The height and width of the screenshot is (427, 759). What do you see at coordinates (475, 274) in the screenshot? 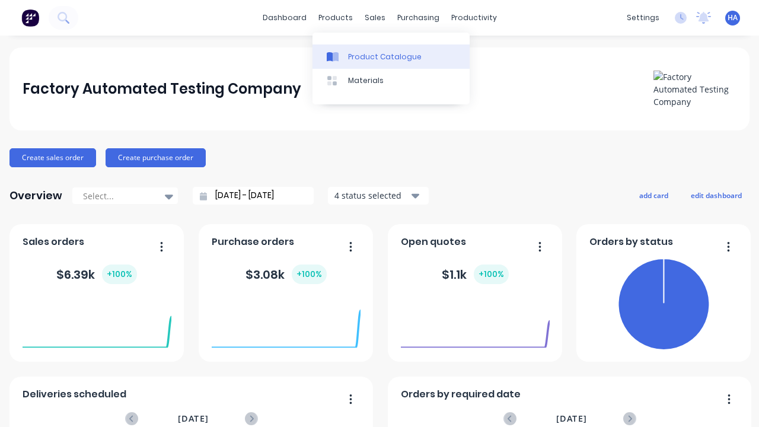
I see `div: $ 1.1k` at bounding box center [475, 274].